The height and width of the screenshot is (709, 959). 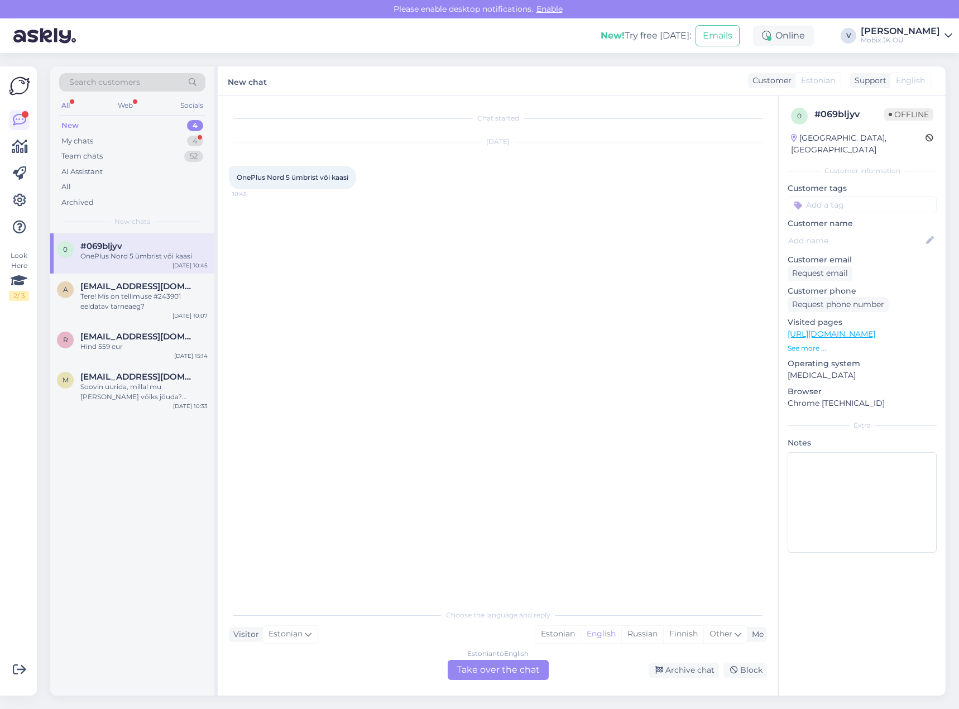 What do you see at coordinates (20, 86) in the screenshot?
I see `img: Askly Logo` at bounding box center [20, 86].